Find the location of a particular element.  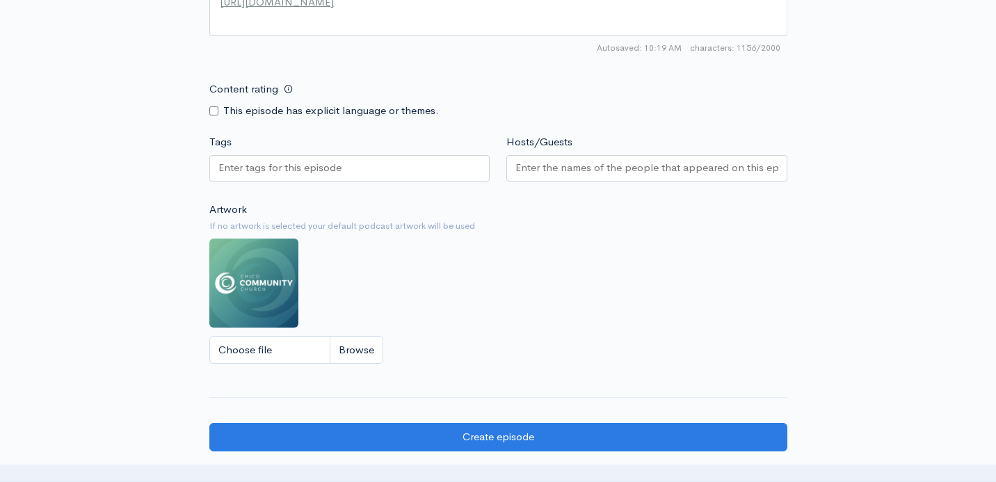

label: Content rating is located at coordinates (243, 89).